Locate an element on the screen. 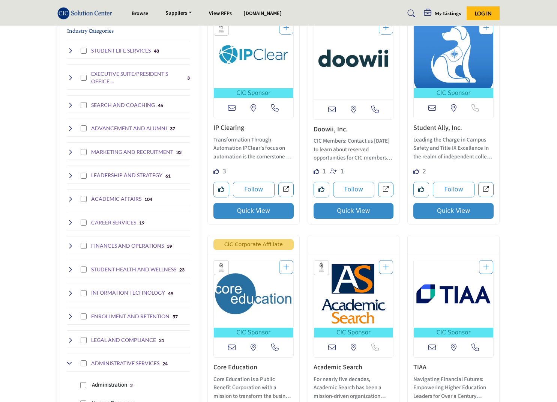  a: Suppliers is located at coordinates (179, 14).